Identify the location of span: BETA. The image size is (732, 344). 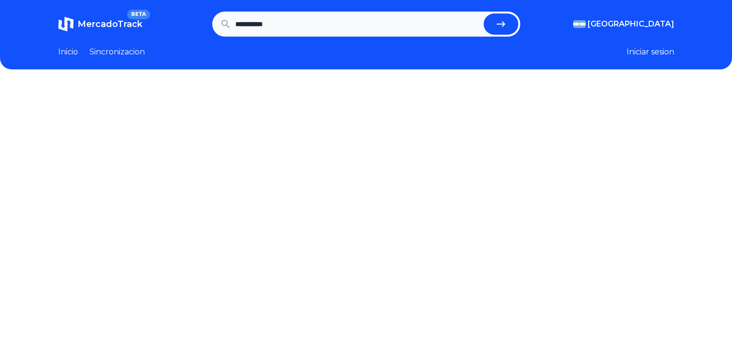
(138, 14).